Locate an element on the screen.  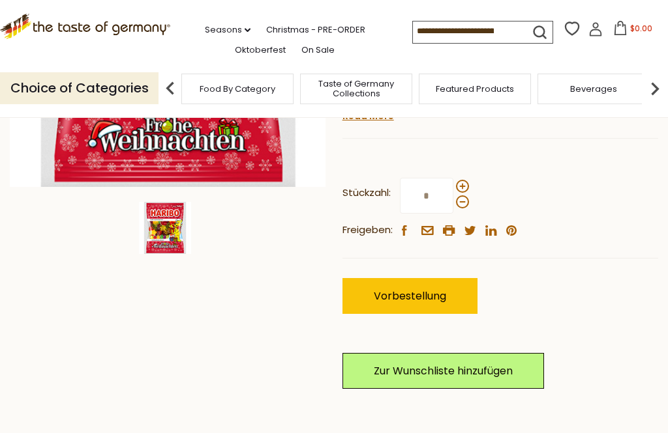
img: previous arrow is located at coordinates (170, 89).